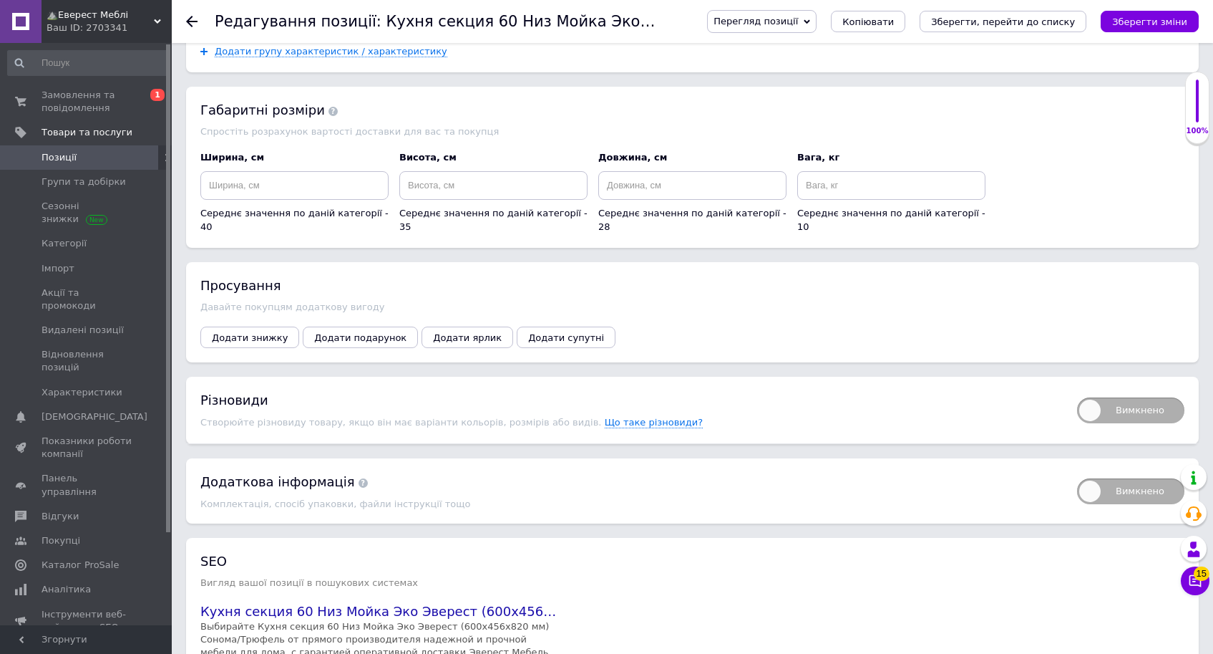 This screenshot has height=654, width=1213. What do you see at coordinates (82, 392) in the screenshot?
I see `span: Характеристики` at bounding box center [82, 392].